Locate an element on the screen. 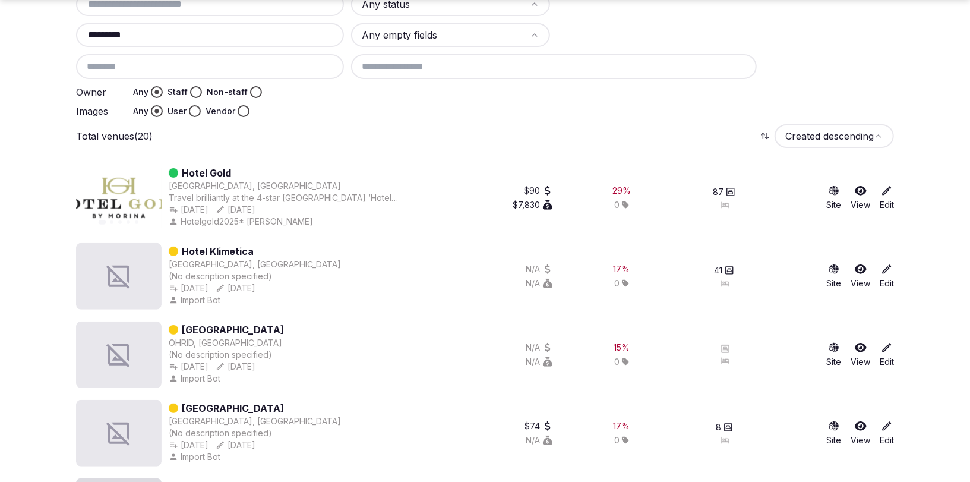 Image resolution: width=970 pixels, height=482 pixels. span: 8 is located at coordinates (718, 427).